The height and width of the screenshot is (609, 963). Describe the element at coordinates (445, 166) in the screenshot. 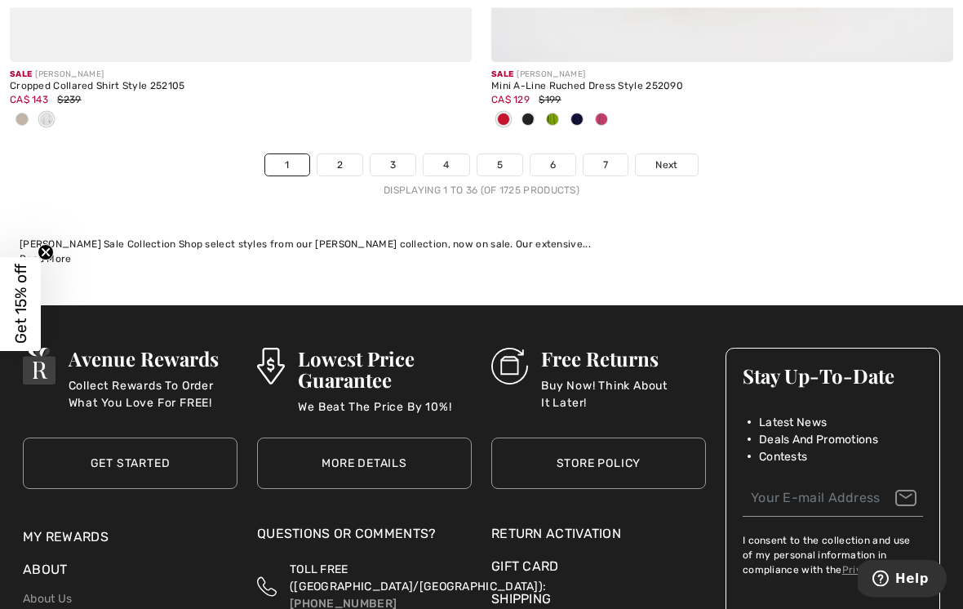

I see `a: 4` at that location.